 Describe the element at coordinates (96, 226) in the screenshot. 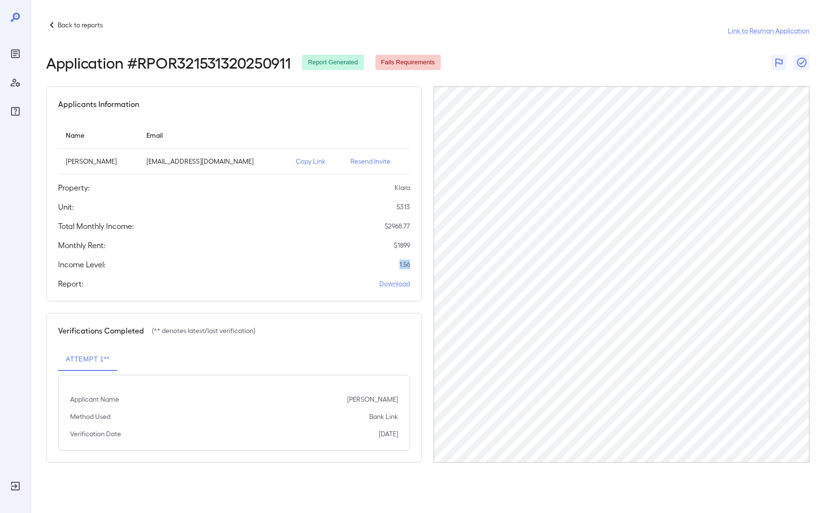

I see `h5: Total Monthly Income:` at that location.